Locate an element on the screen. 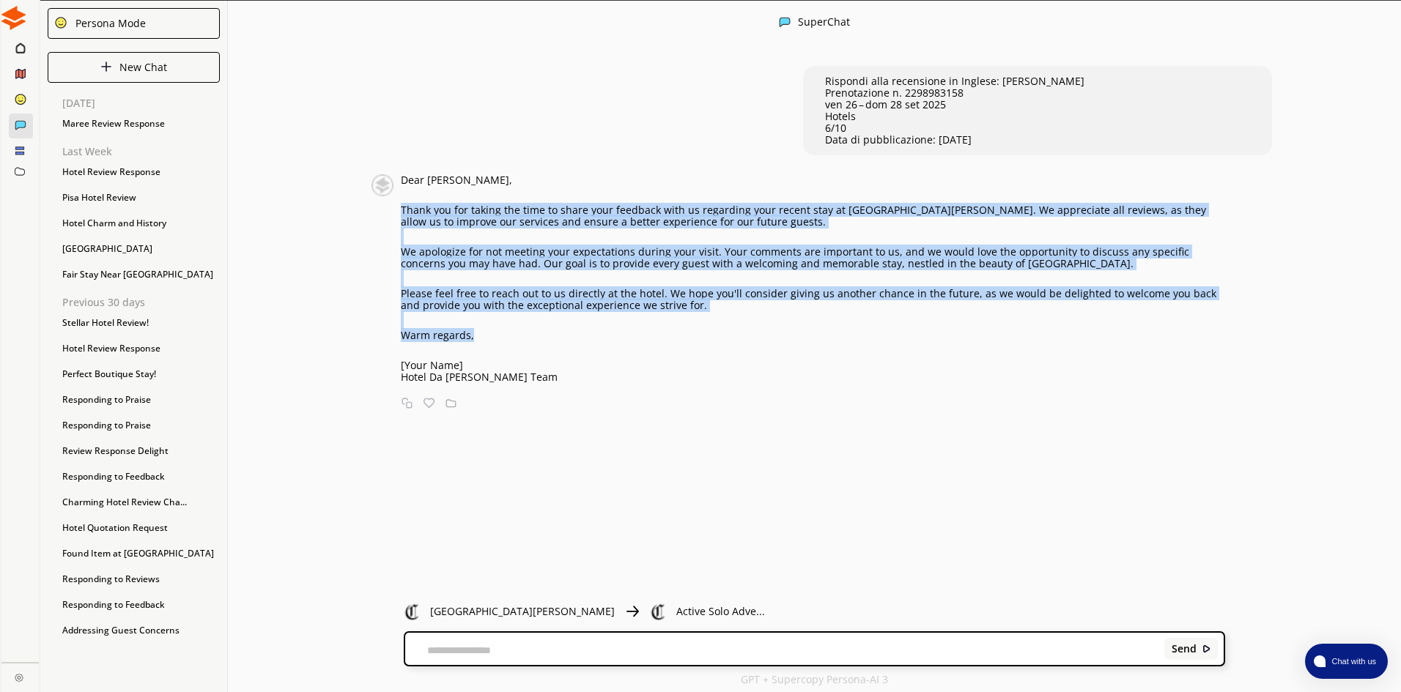  div: Review Response Delight is located at coordinates (141, 451).